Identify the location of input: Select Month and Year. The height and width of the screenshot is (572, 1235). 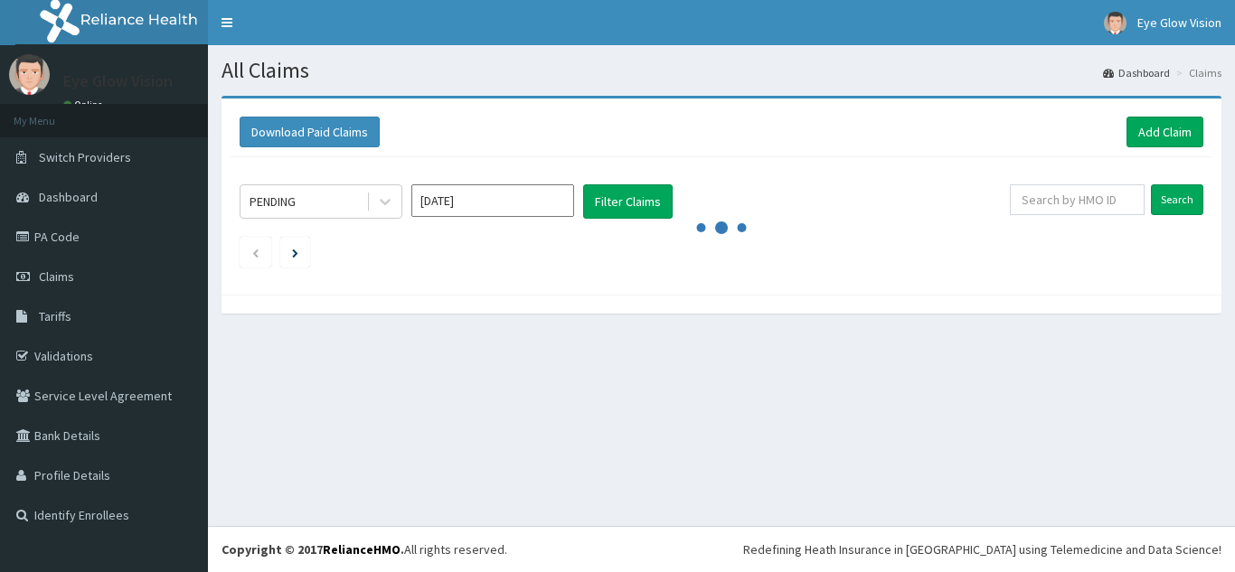
(493, 201).